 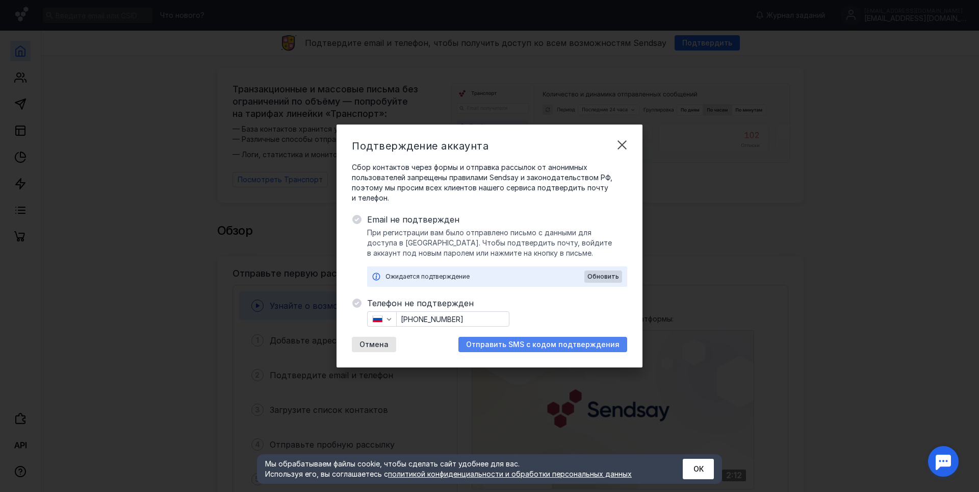 What do you see at coordinates (497, 303) in the screenshot?
I see `span: Телефон не подтвержден` at bounding box center [497, 303].